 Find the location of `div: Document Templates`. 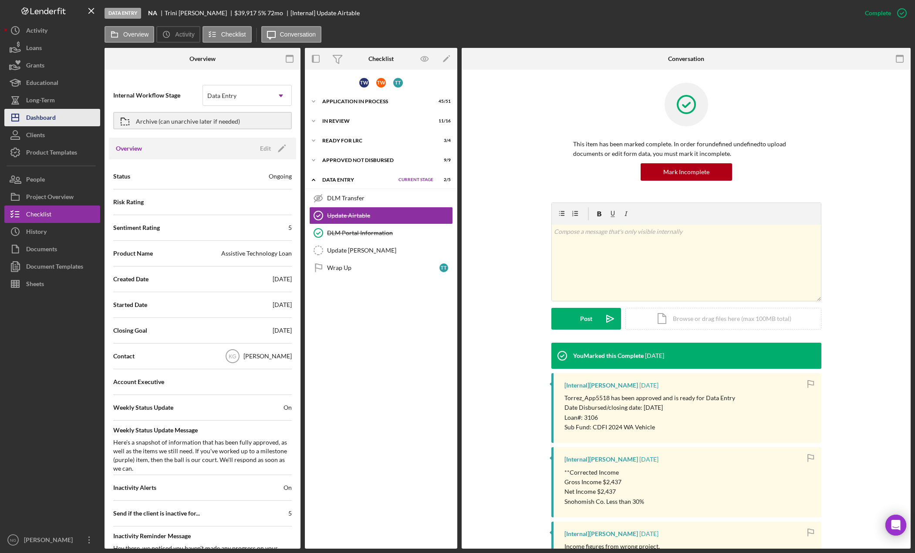

div: Document Templates is located at coordinates (54, 267).